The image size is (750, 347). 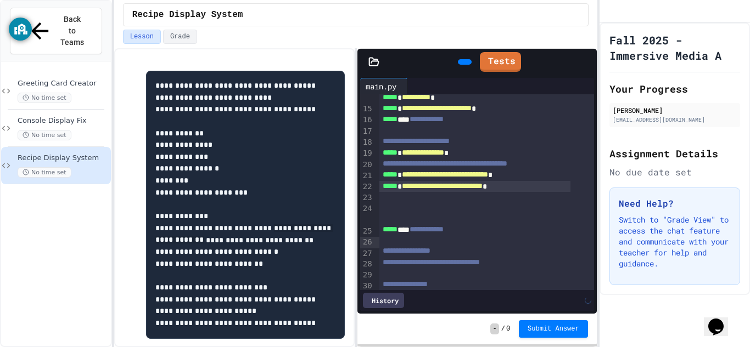 What do you see at coordinates (508, 329) in the screenshot?
I see `span: 0` at bounding box center [508, 329].